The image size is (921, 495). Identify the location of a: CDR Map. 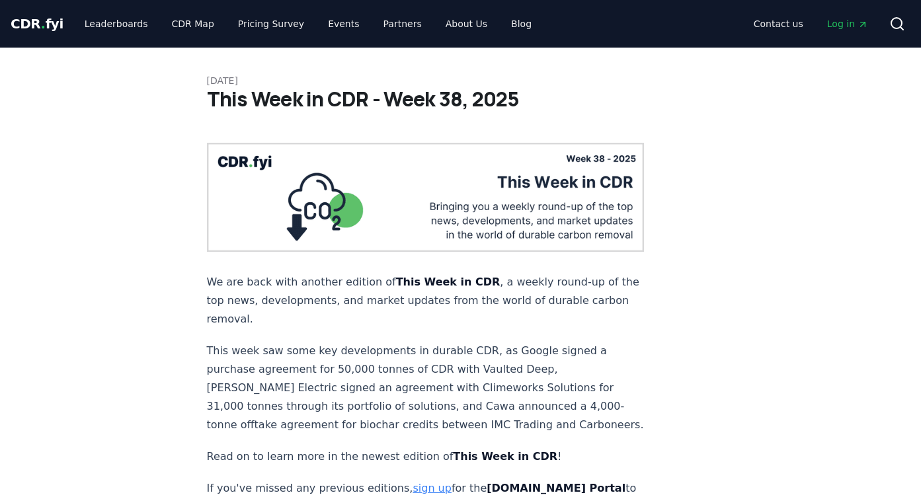
(193, 24).